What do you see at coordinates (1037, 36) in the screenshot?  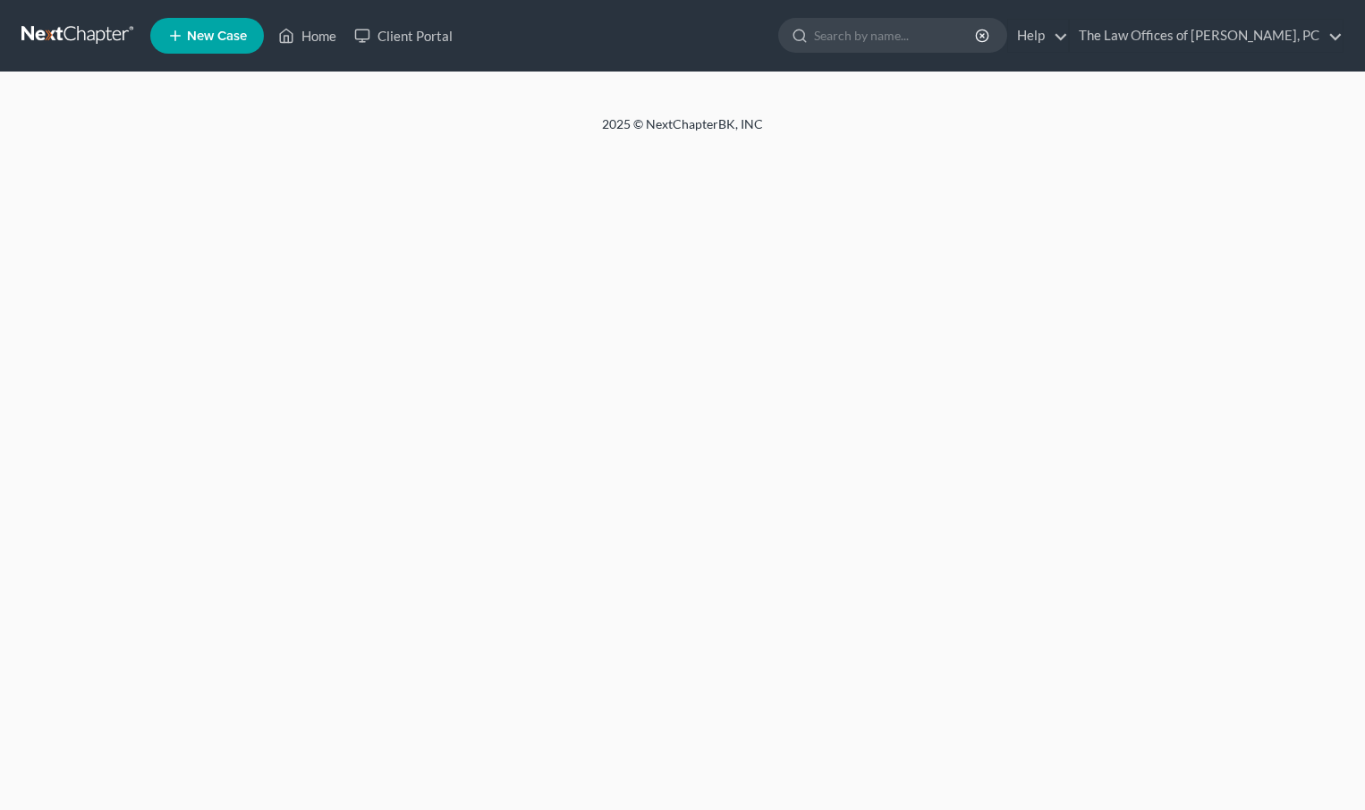 I see `a: Help` at bounding box center [1037, 36].